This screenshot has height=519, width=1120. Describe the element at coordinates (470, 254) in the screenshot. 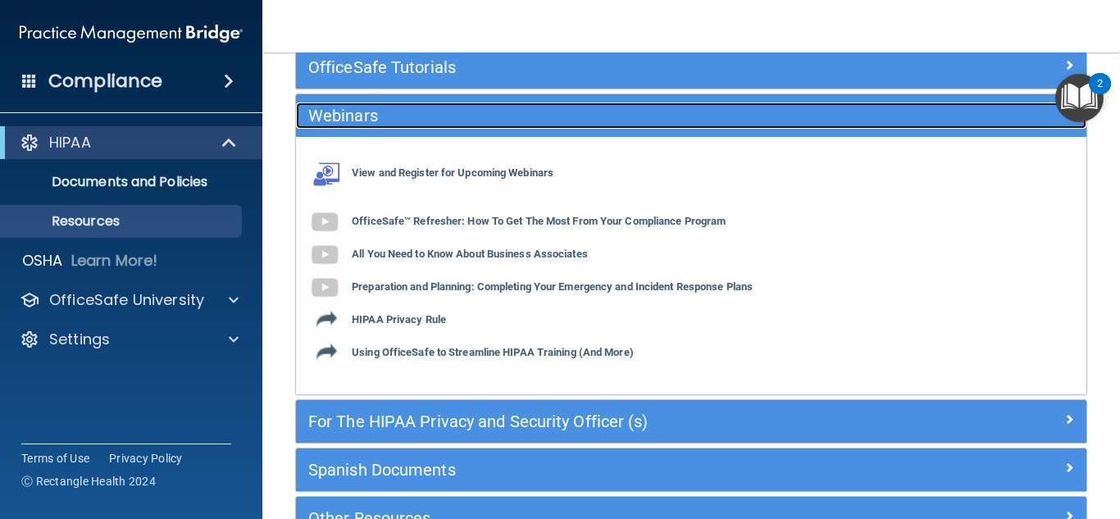

I see `b: All You Need to Know About Business Associates` at that location.